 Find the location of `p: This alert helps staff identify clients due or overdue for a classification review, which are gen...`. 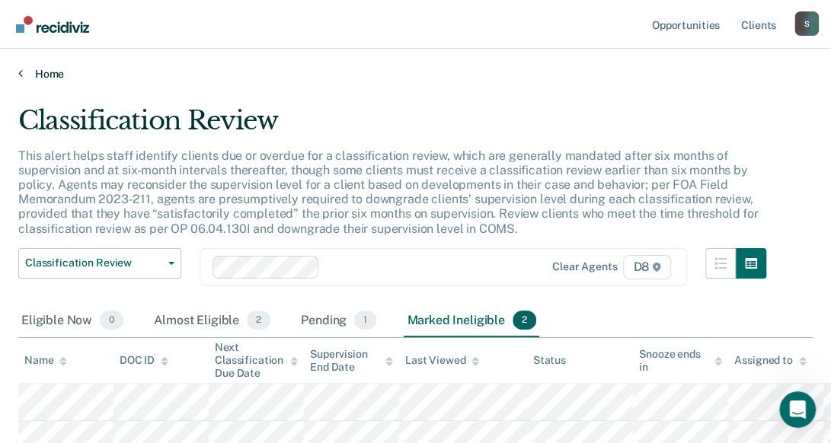

p: This alert helps staff identify clients due or overdue for a classification review, which are gen... is located at coordinates (389, 192).